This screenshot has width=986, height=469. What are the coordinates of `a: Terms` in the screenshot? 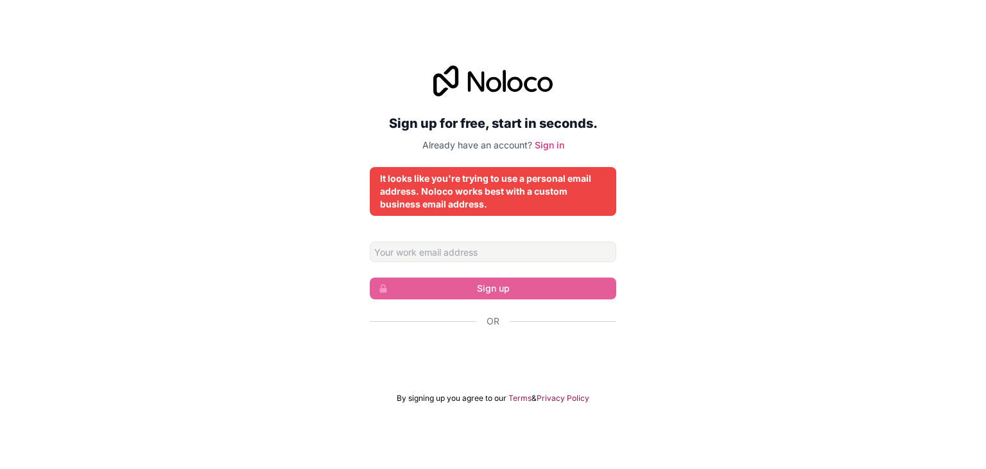 It's located at (520, 398).